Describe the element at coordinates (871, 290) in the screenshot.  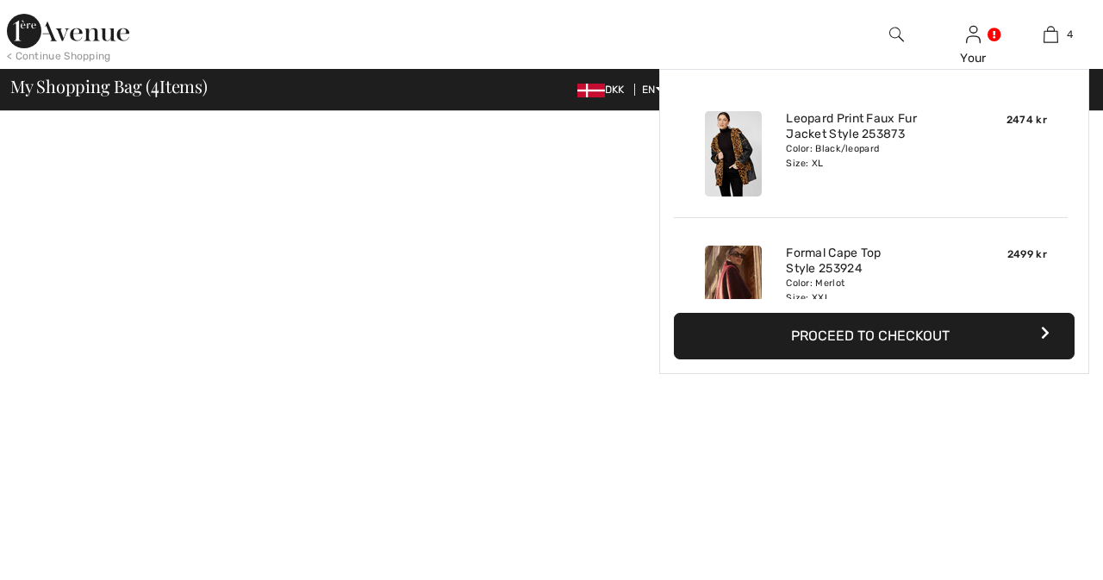
I see `div: Color: Merlot Size: XXL` at that location.